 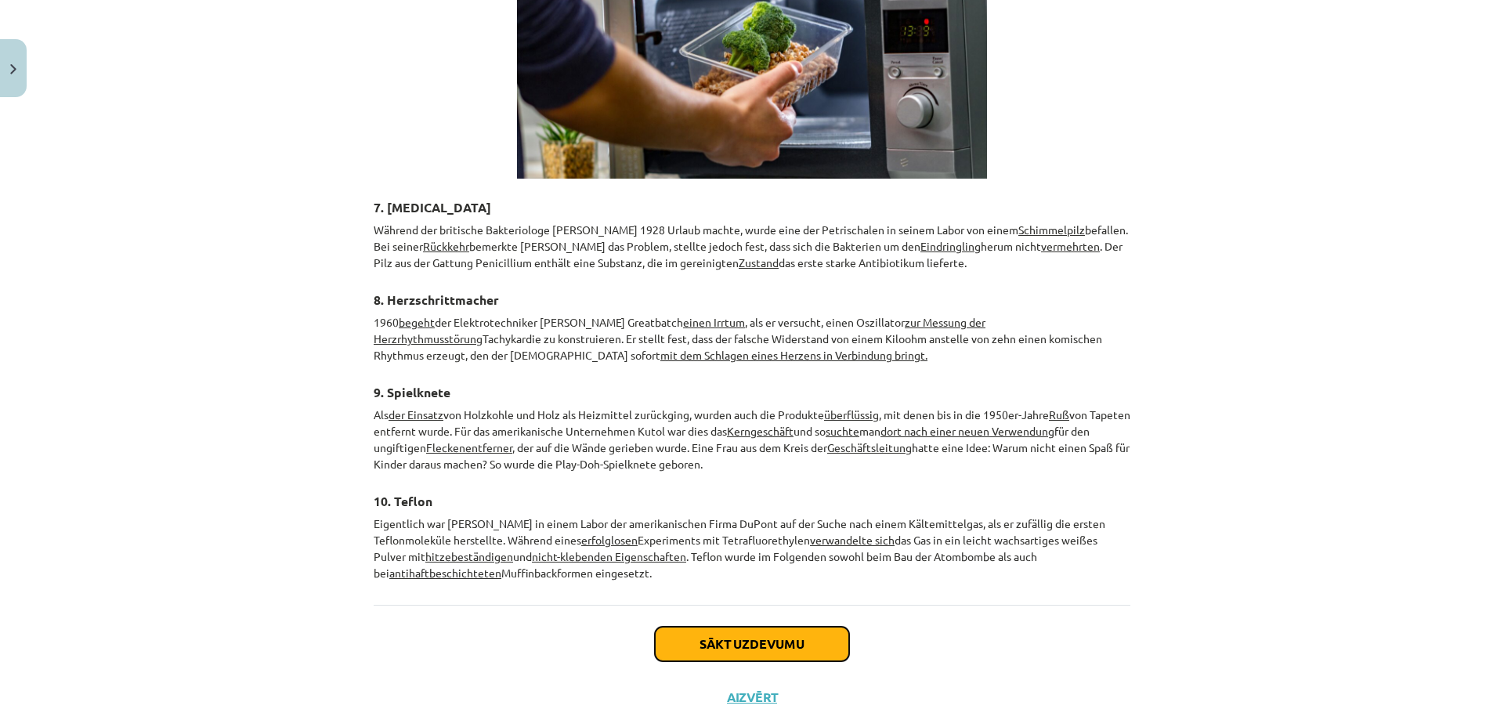 I want to click on button: Aizvērt, so click(x=752, y=697).